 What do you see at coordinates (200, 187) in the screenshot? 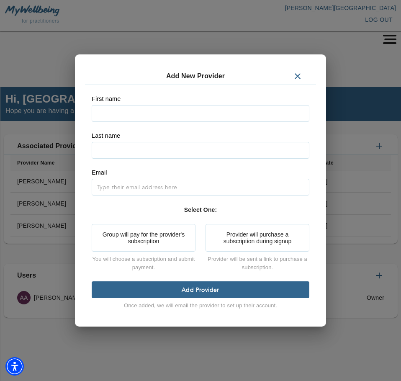
I see `input: Type their email address here` at bounding box center [200, 187].